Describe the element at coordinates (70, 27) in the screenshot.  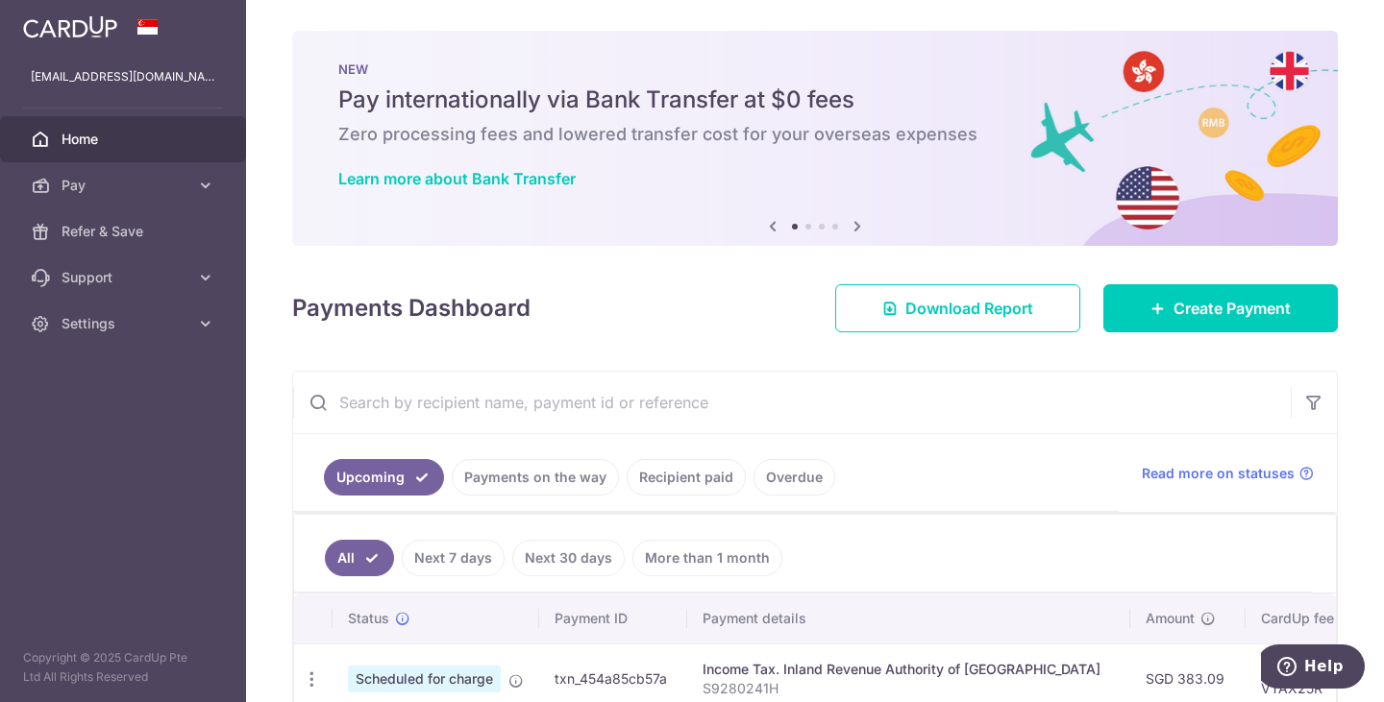
I see `img: CardUp` at that location.